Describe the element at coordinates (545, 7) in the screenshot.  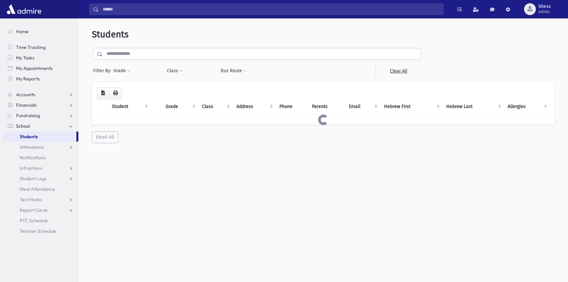
I see `span: bhess` at that location.